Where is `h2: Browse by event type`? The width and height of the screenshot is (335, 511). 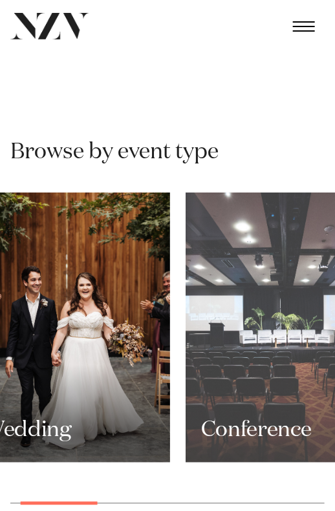 h2: Browse by event type is located at coordinates (167, 152).